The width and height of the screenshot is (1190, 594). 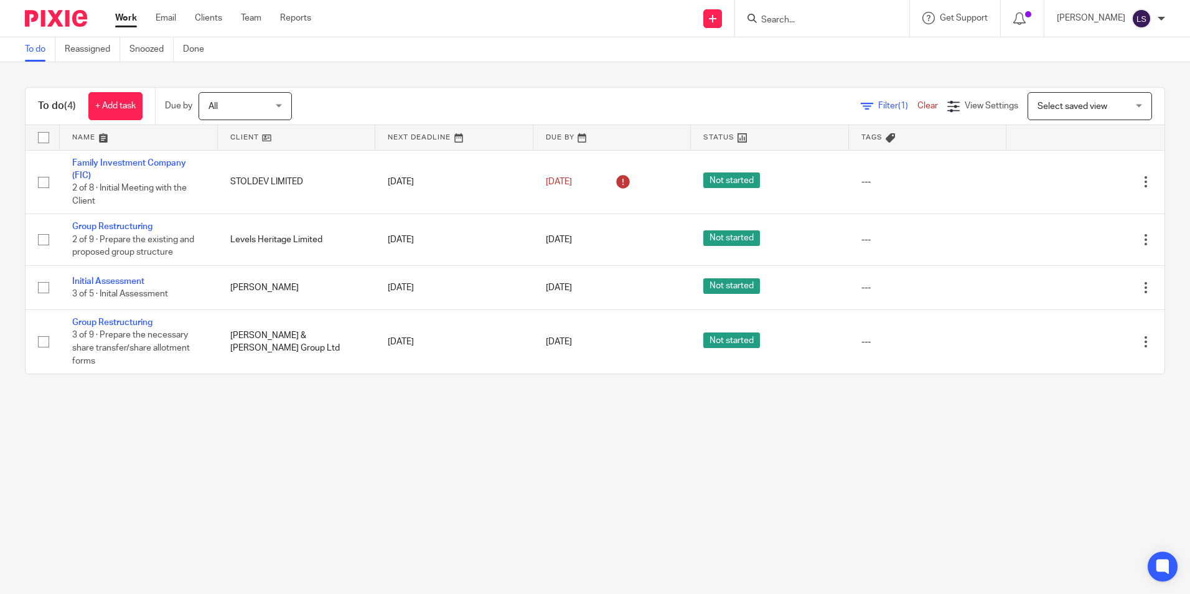 I want to click on span: 2 of 8 · Initial Meeting with the Client, so click(x=129, y=194).